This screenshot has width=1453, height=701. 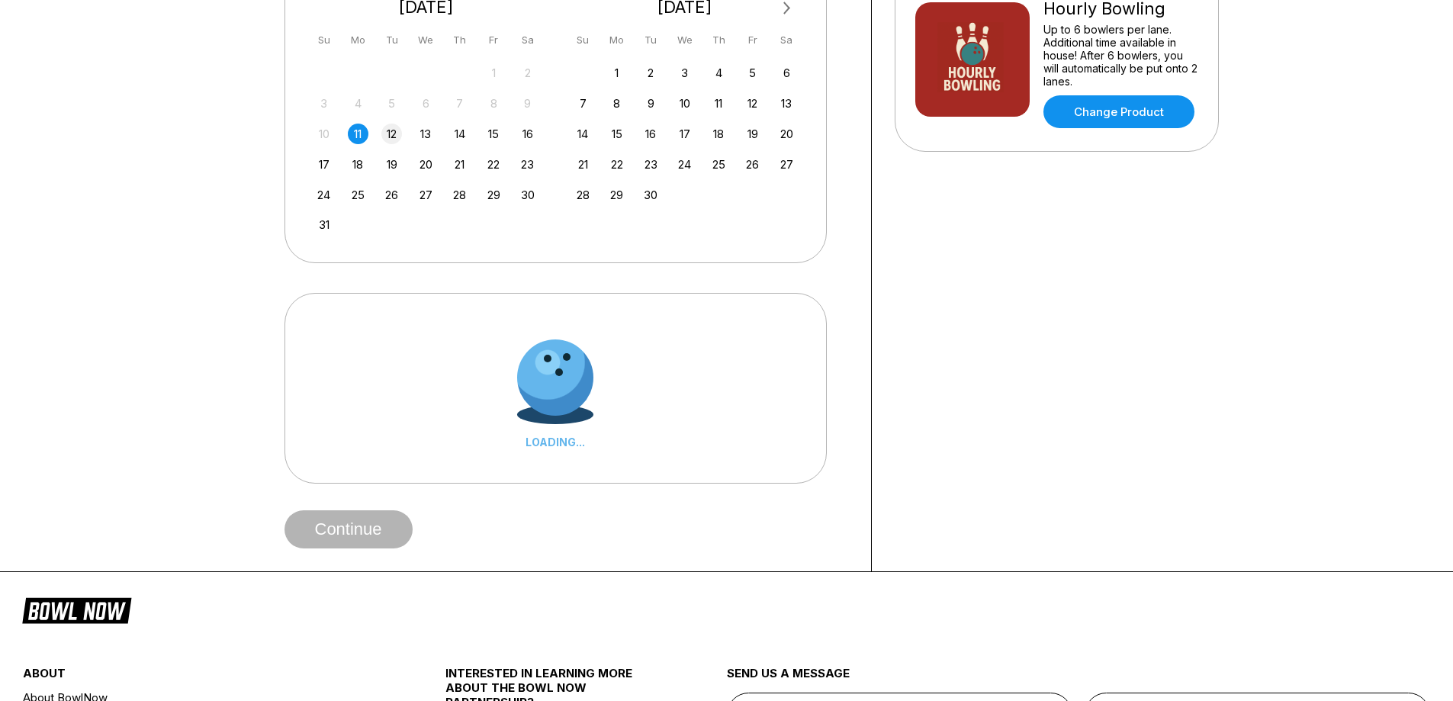 What do you see at coordinates (323, 164) in the screenshot?
I see `div: Choose Sunday, August 17th, 2025` at bounding box center [323, 164].